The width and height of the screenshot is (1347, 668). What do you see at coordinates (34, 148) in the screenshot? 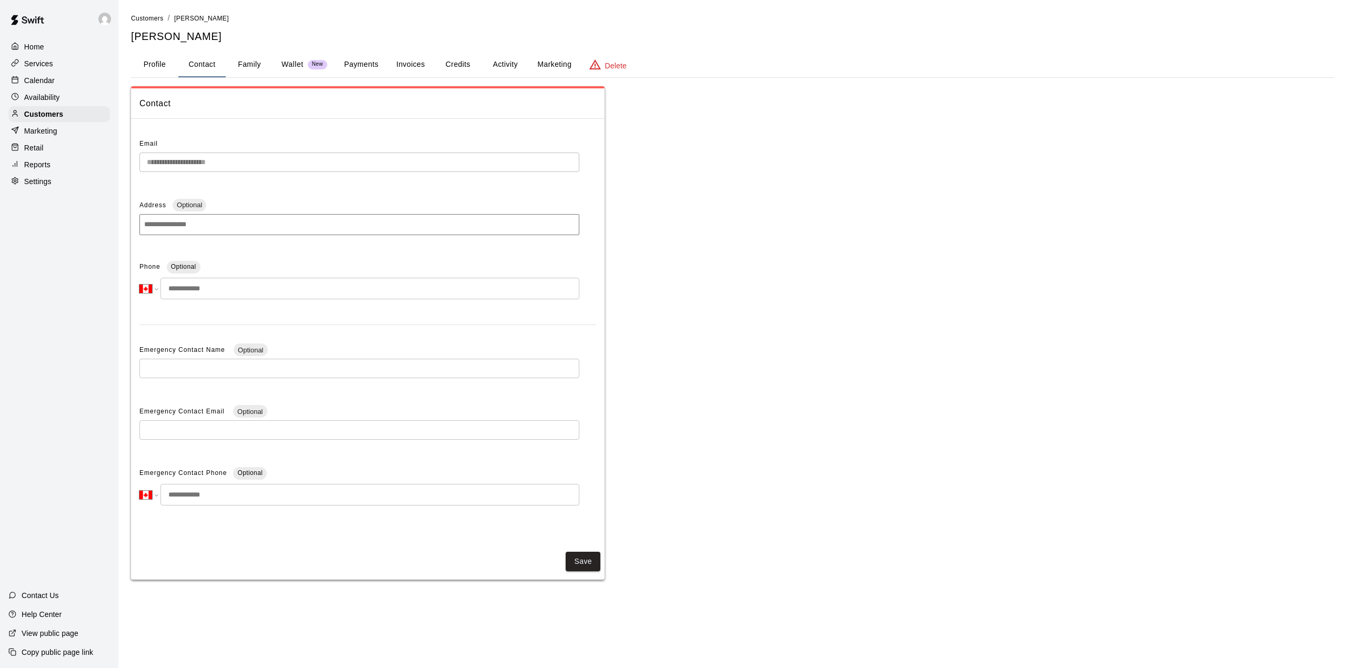
I see `p: Retail` at bounding box center [34, 148].